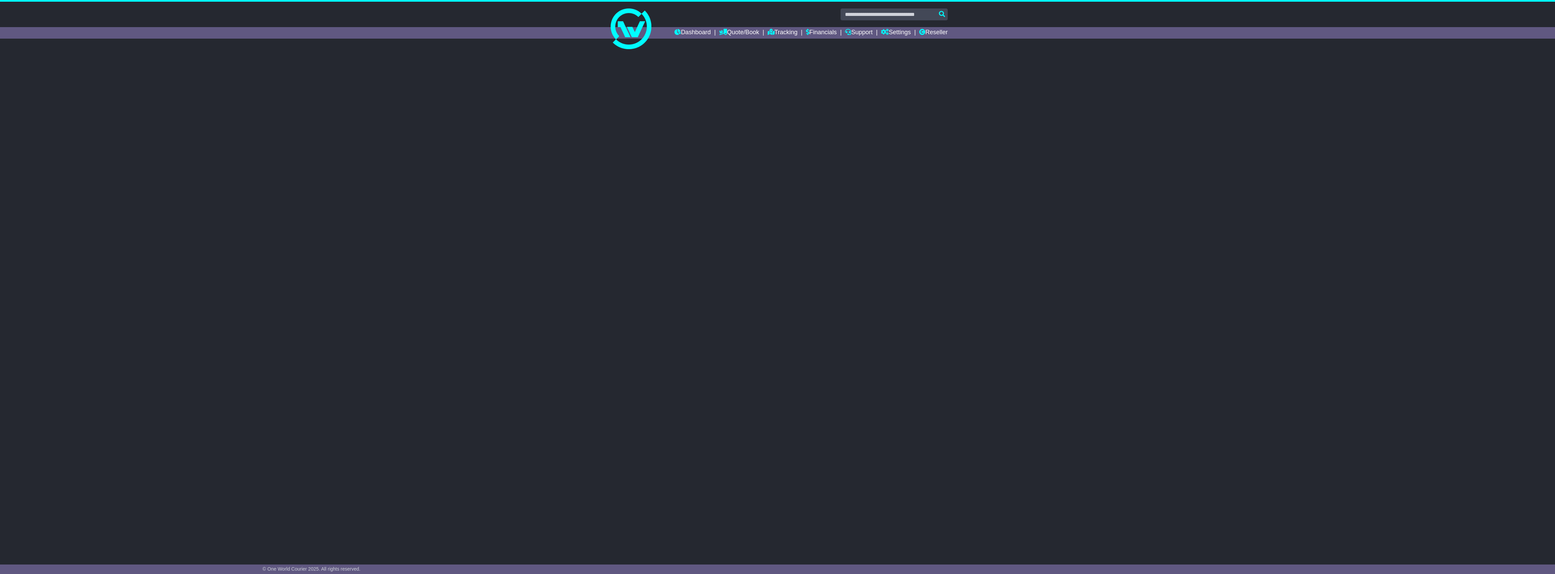 This screenshot has width=1555, height=574. What do you see at coordinates (934, 33) in the screenshot?
I see `a: Reseller` at bounding box center [934, 33].